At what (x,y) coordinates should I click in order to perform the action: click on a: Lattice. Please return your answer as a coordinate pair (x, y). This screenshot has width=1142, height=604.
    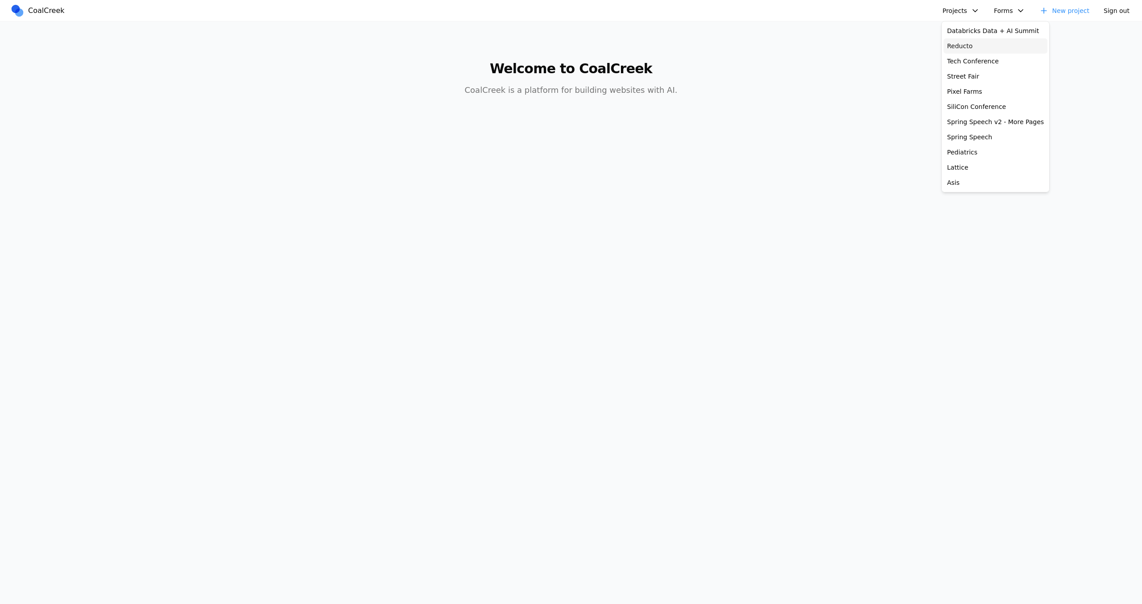
    Looking at the image, I should click on (995, 167).